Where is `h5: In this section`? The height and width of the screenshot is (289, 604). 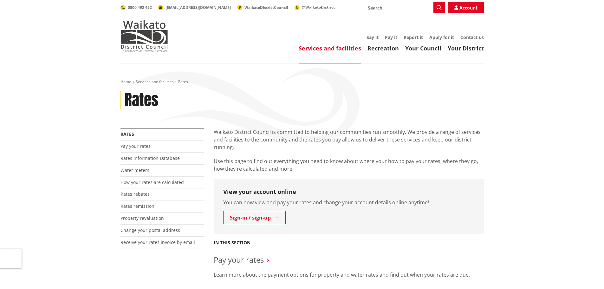 h5: In this section is located at coordinates (232, 243).